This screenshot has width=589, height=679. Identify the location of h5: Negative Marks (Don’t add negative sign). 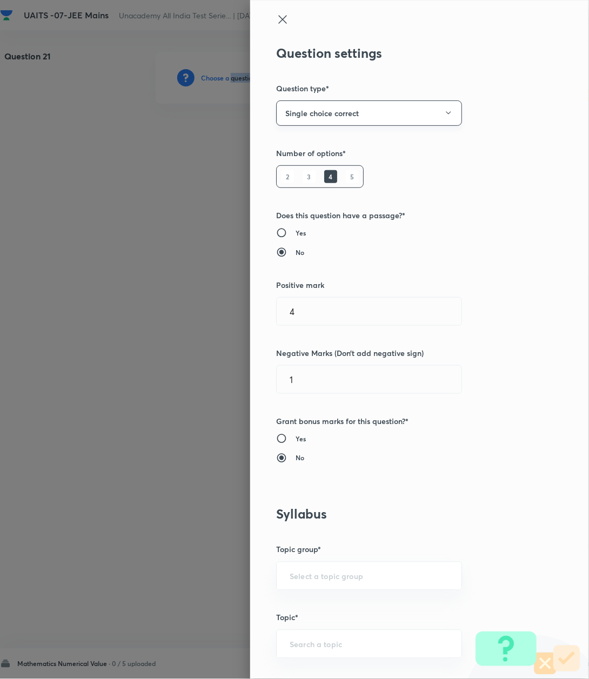
(401, 353).